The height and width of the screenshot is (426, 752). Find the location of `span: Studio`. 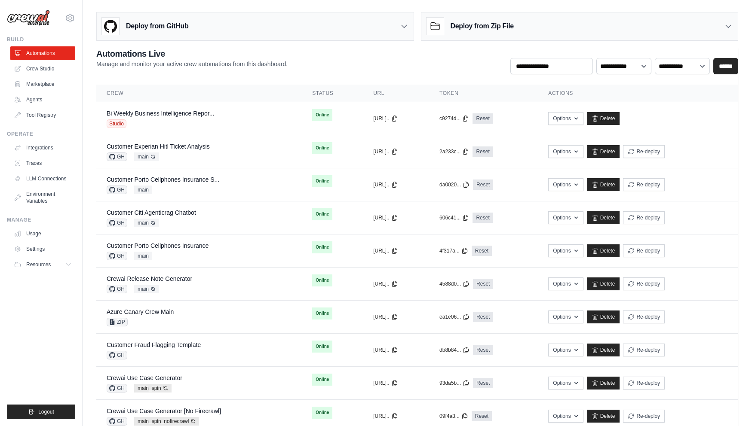

span: Studio is located at coordinates (117, 124).